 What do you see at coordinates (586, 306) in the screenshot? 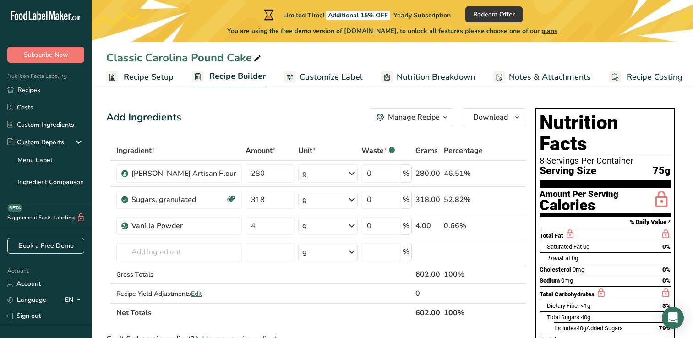
I see `span: <1g` at bounding box center [586, 306].